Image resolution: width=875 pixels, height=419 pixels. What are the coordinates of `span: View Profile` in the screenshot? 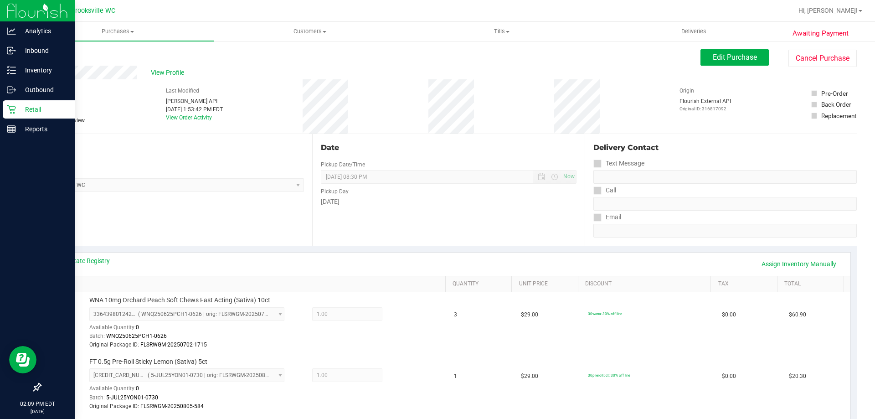 It's located at (169, 73).